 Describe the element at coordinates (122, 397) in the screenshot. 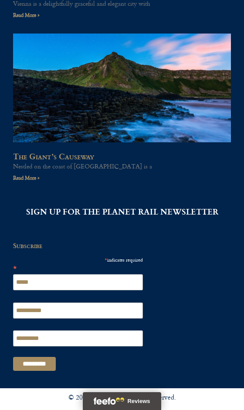

I see `p: © 2025 Planet Rail. All rights reserved.` at that location.